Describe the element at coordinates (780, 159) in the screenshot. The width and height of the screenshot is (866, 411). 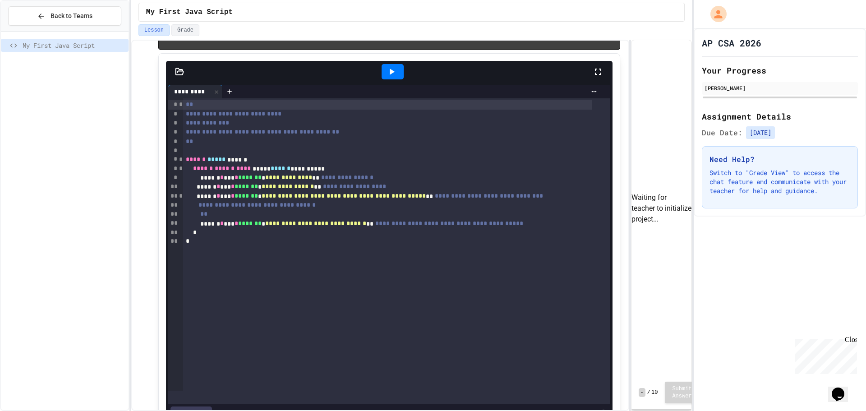
I see `h3: Need Help?` at that location.